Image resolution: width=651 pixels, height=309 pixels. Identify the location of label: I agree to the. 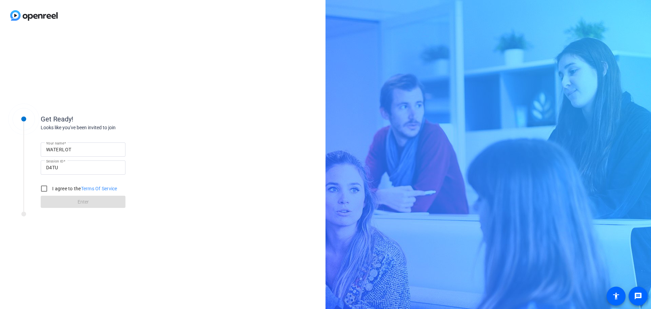
(84, 188).